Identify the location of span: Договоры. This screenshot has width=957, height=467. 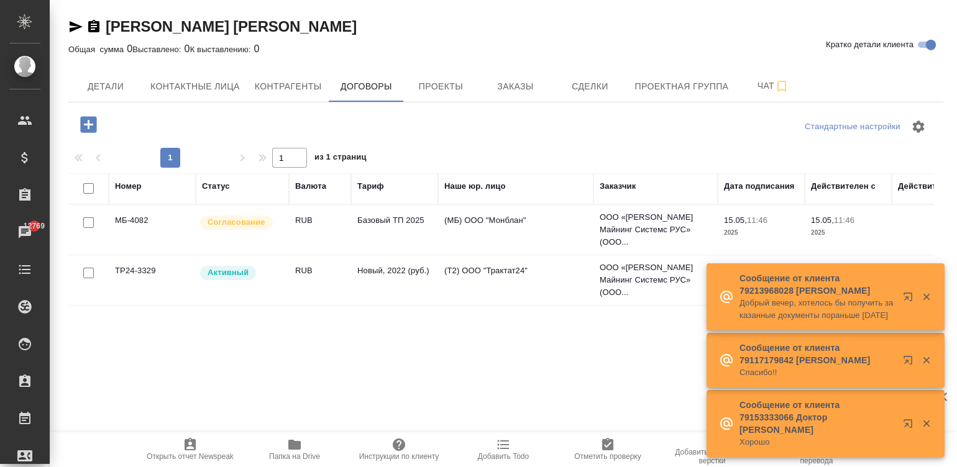
(366, 86).